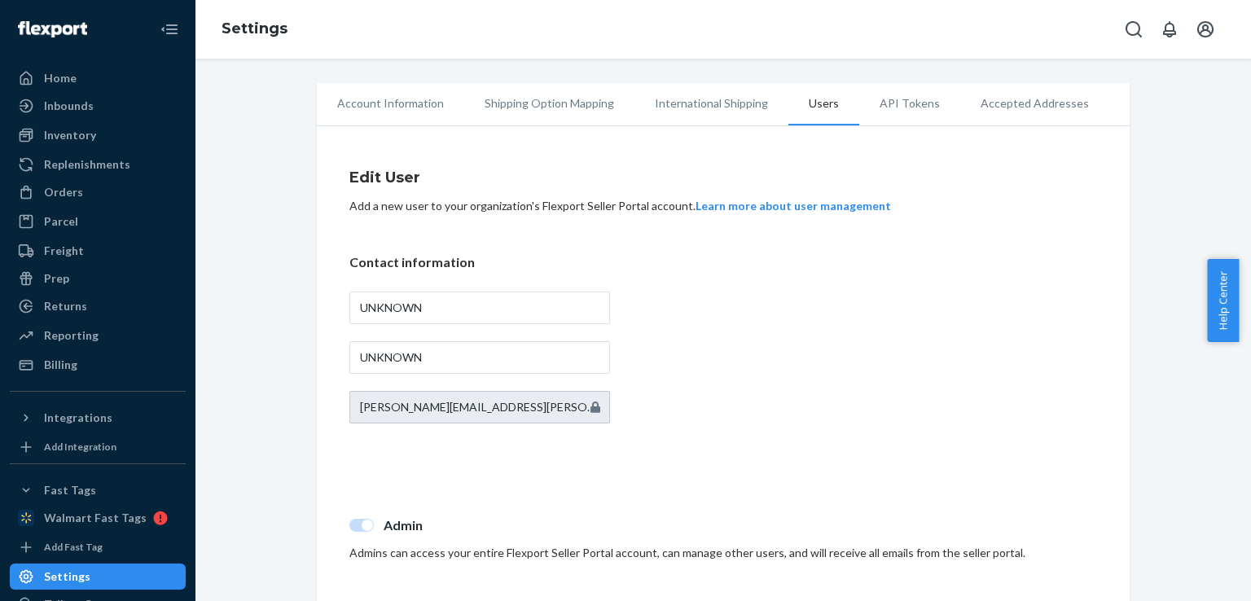 Image resolution: width=1251 pixels, height=601 pixels. Describe the element at coordinates (390, 103) in the screenshot. I see `li: Account Information` at that location.